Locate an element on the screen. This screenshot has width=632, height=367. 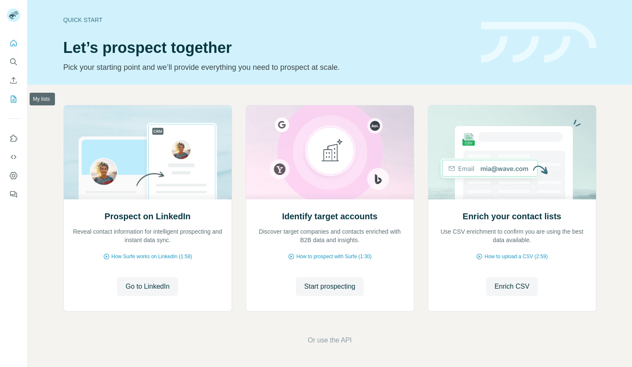
button: Start prospecting is located at coordinates (330, 286).